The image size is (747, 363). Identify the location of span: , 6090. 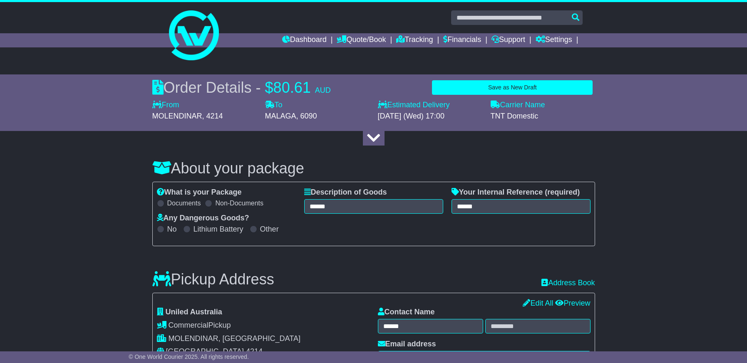
(307, 116).